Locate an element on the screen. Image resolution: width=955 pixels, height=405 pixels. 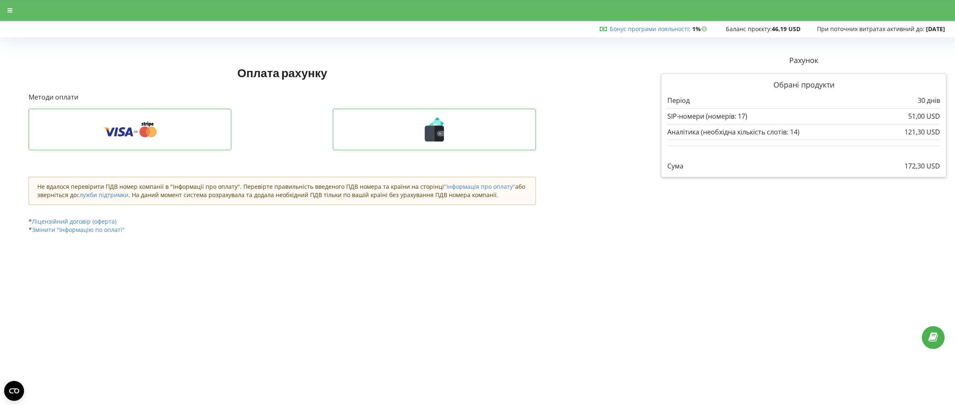
p: Сума is located at coordinates (675, 166).